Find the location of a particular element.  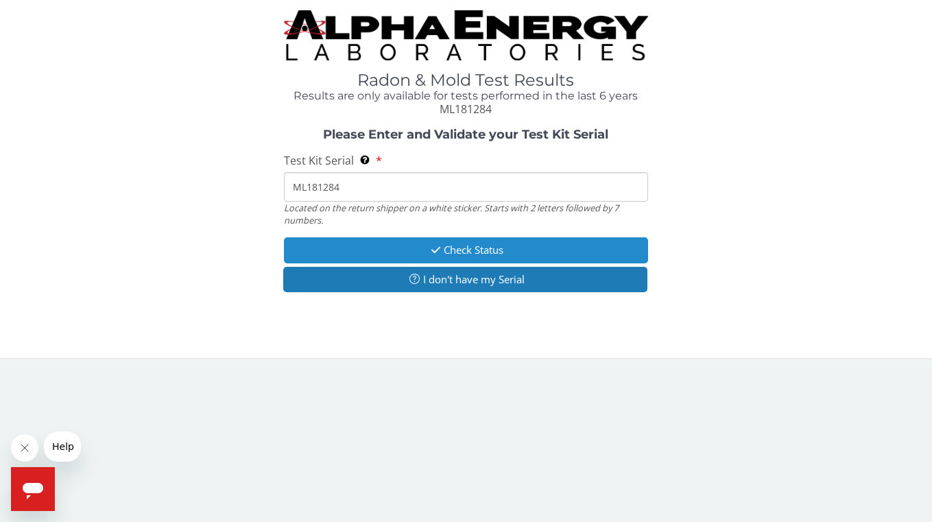

button: Check Status is located at coordinates (467, 250).